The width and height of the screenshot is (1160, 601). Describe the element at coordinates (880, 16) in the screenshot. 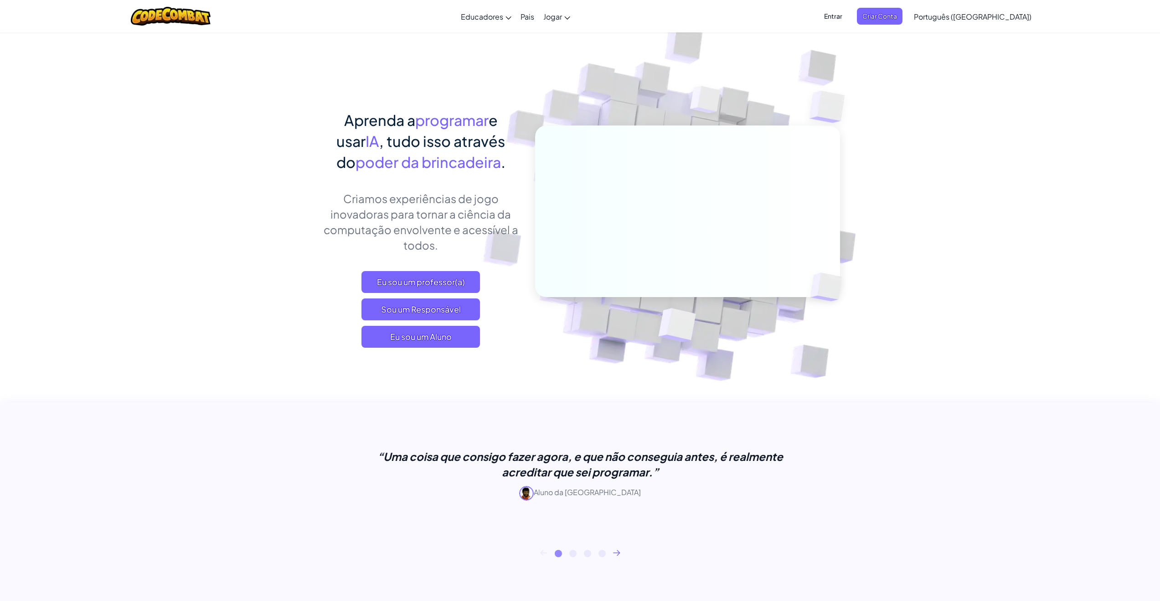

I see `font: Criar Conta` at that location.